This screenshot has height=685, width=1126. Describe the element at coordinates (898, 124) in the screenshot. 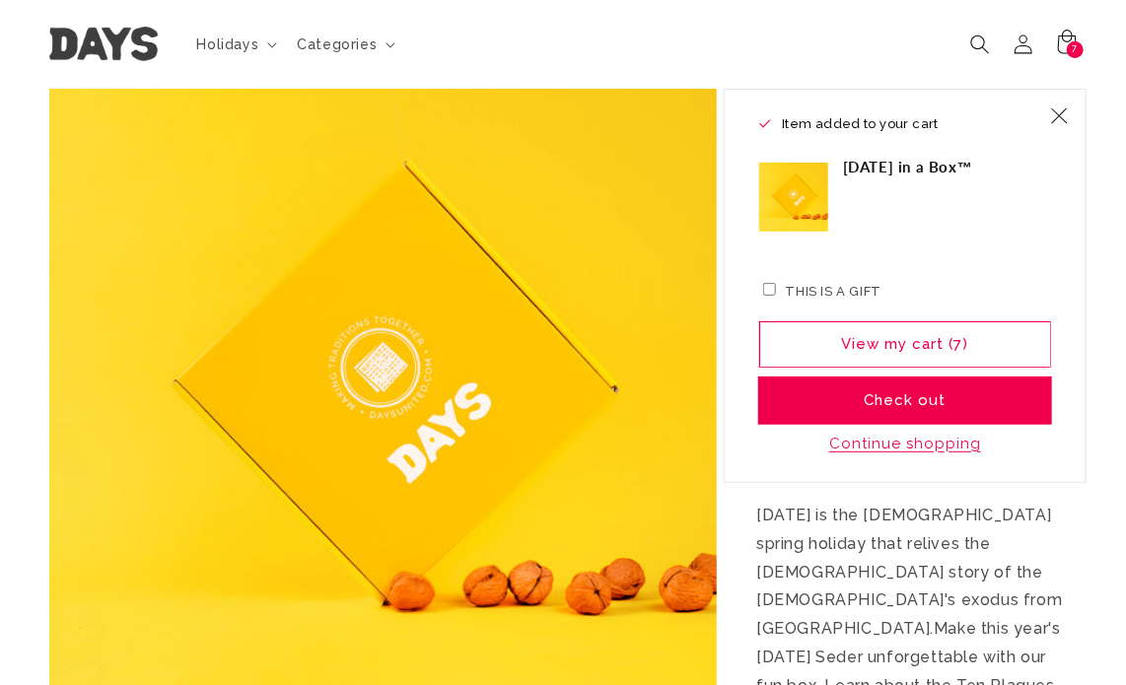

I see `h2: Item added to your cart` at that location.